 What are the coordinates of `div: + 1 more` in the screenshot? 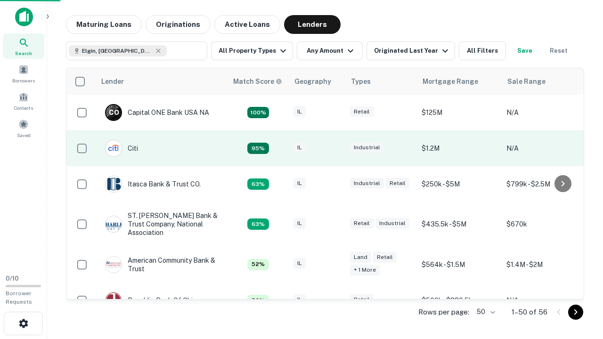 It's located at (365, 270).